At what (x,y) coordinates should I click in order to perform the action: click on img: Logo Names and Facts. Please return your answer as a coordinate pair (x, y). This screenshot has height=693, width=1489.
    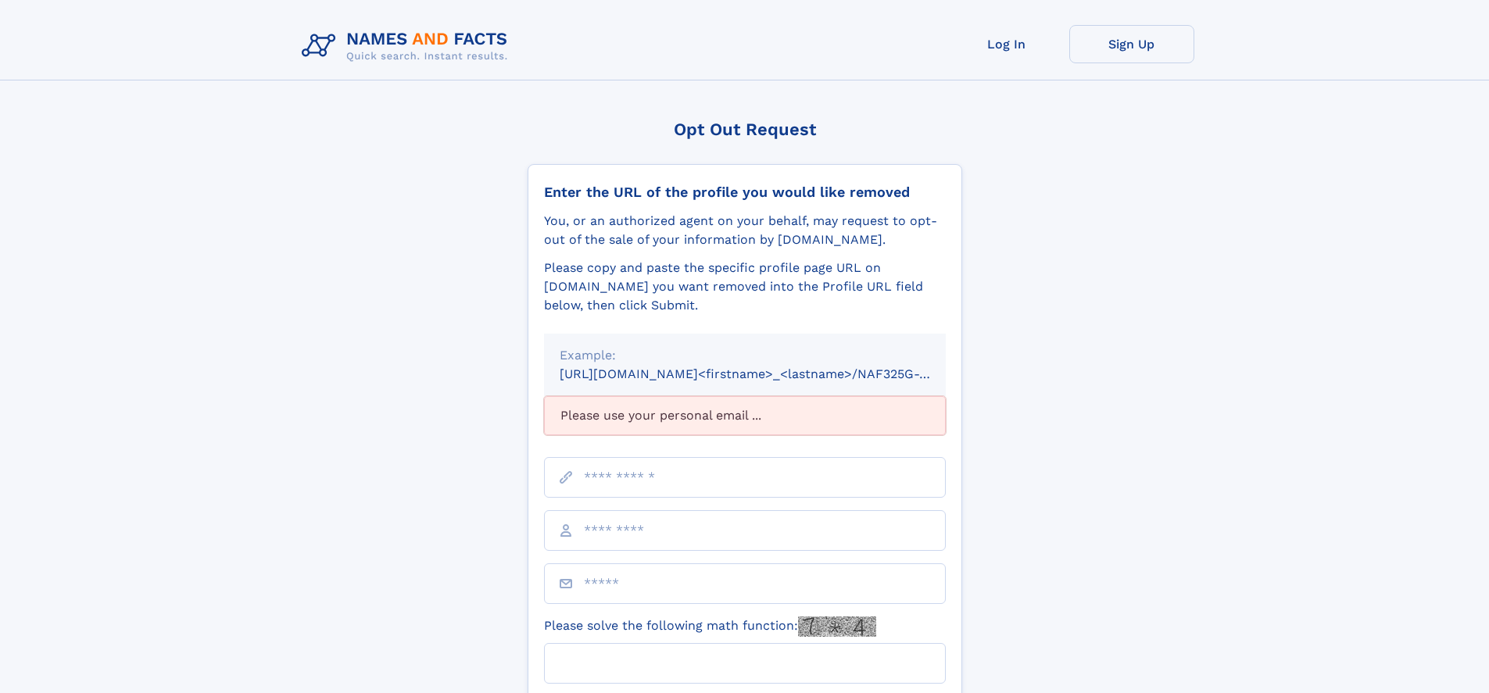
    Looking at the image, I should click on (408, 46).